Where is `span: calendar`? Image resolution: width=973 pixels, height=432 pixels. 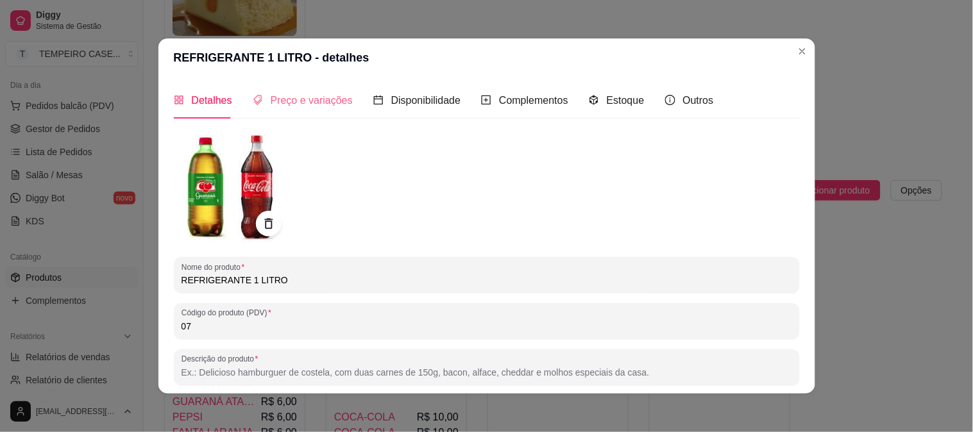 span: calendar is located at coordinates (379, 100).